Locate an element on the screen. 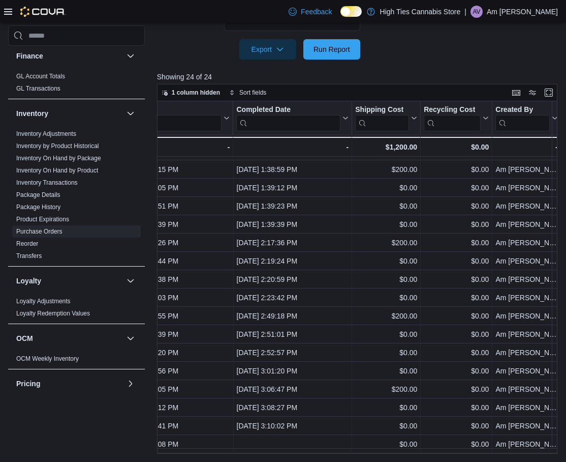  a: GL Account Totals is located at coordinates (41, 76).